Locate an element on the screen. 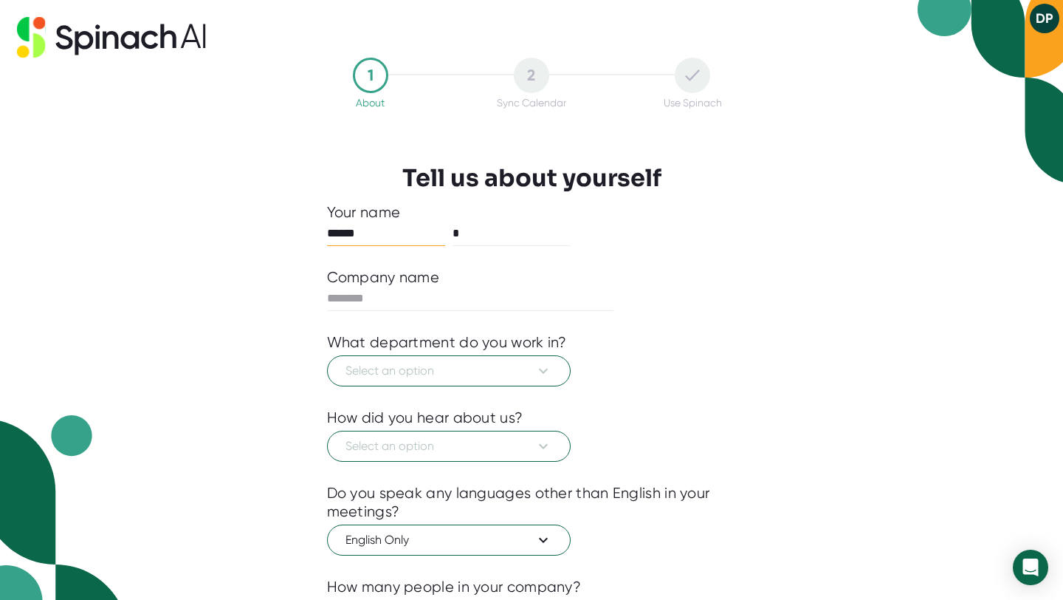  div: Company name is located at coordinates (383, 277).